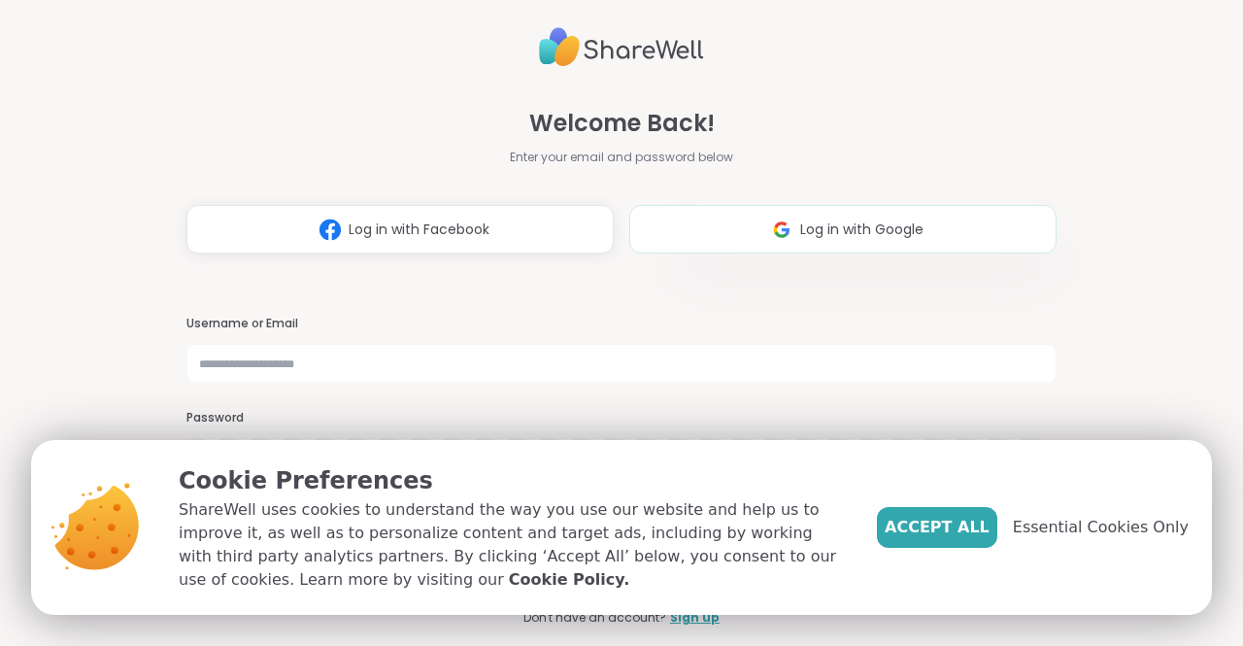 Image resolution: width=1243 pixels, height=646 pixels. Describe the element at coordinates (419, 229) in the screenshot. I see `span: Log in with Facebook` at that location.